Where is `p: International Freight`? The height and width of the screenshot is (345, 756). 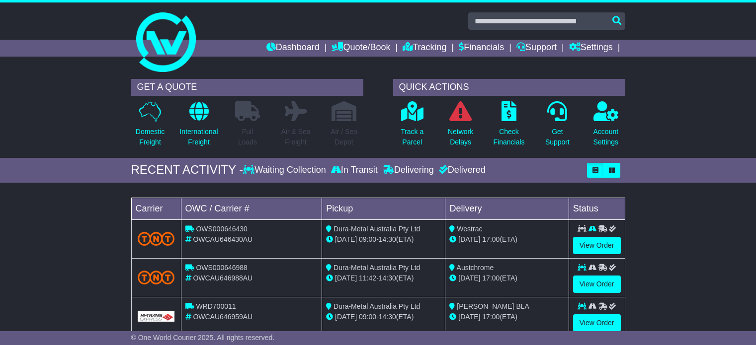
p: International Freight is located at coordinates (198, 137).